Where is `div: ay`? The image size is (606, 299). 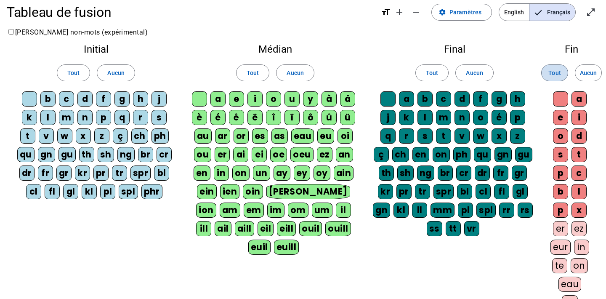 div: ay is located at coordinates (282, 173).